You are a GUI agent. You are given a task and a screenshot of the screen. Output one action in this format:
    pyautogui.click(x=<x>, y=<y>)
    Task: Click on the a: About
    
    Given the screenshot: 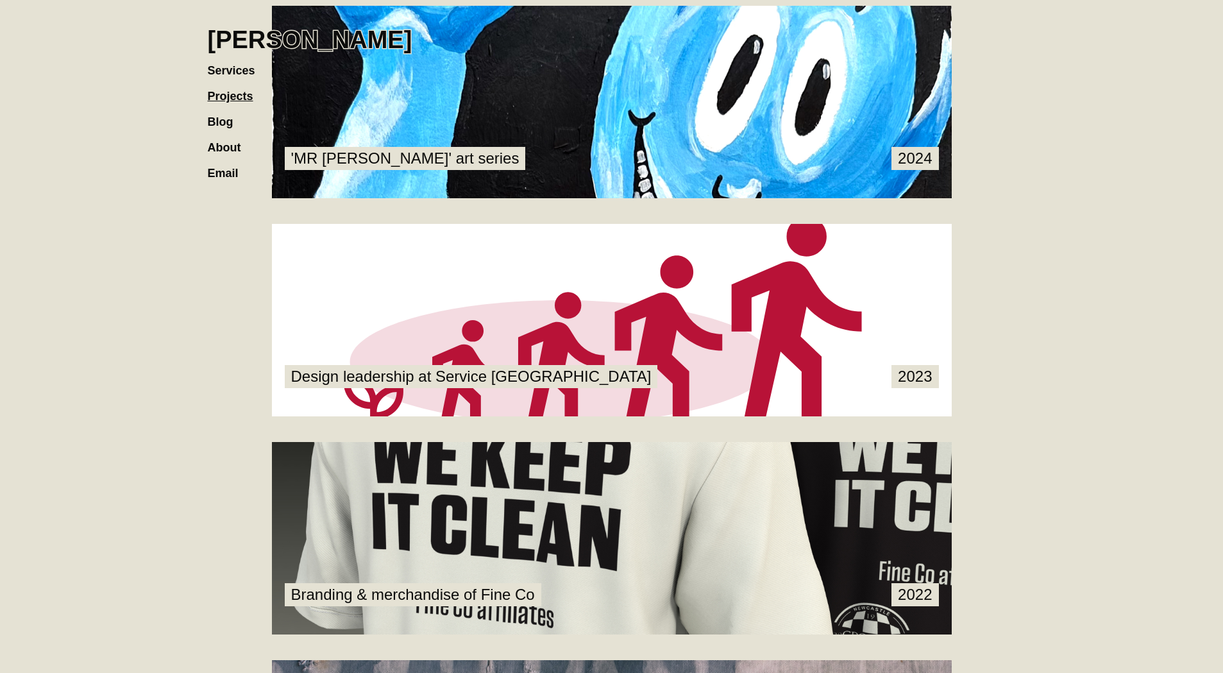 What is the action you would take?
    pyautogui.click(x=231, y=141)
    